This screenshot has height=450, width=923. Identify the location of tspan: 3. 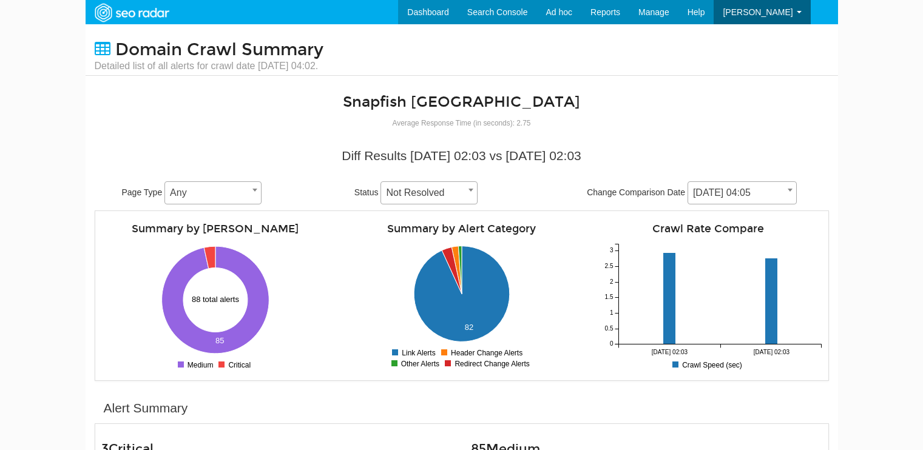
(611, 251).